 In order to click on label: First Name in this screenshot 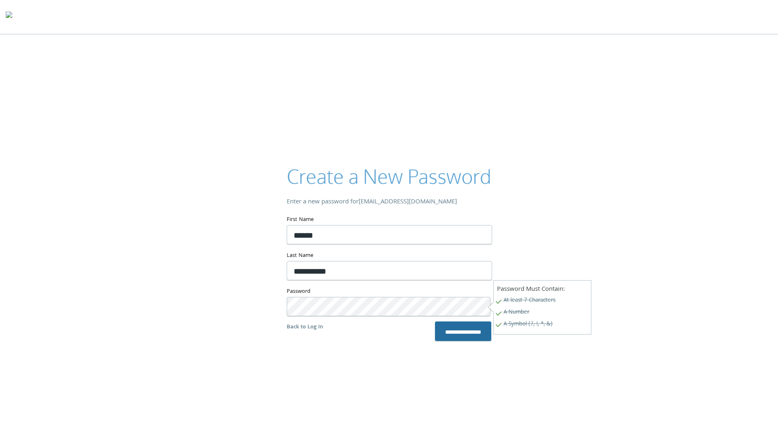, I will do `click(389, 220)`.